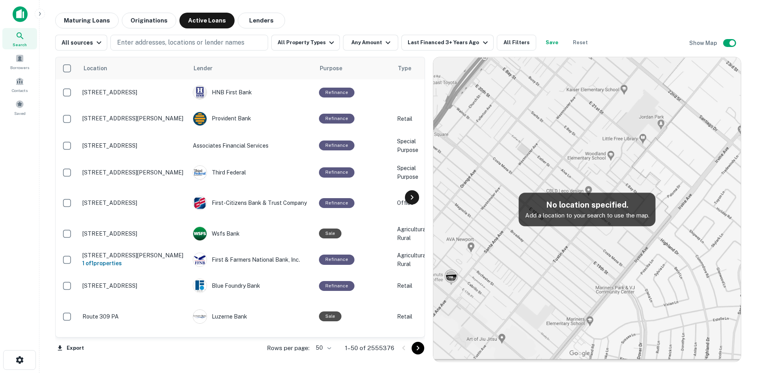 The height and width of the screenshot is (373, 757). Describe the element at coordinates (134, 263) in the screenshot. I see `h6: 1 of 1 properties` at that location.